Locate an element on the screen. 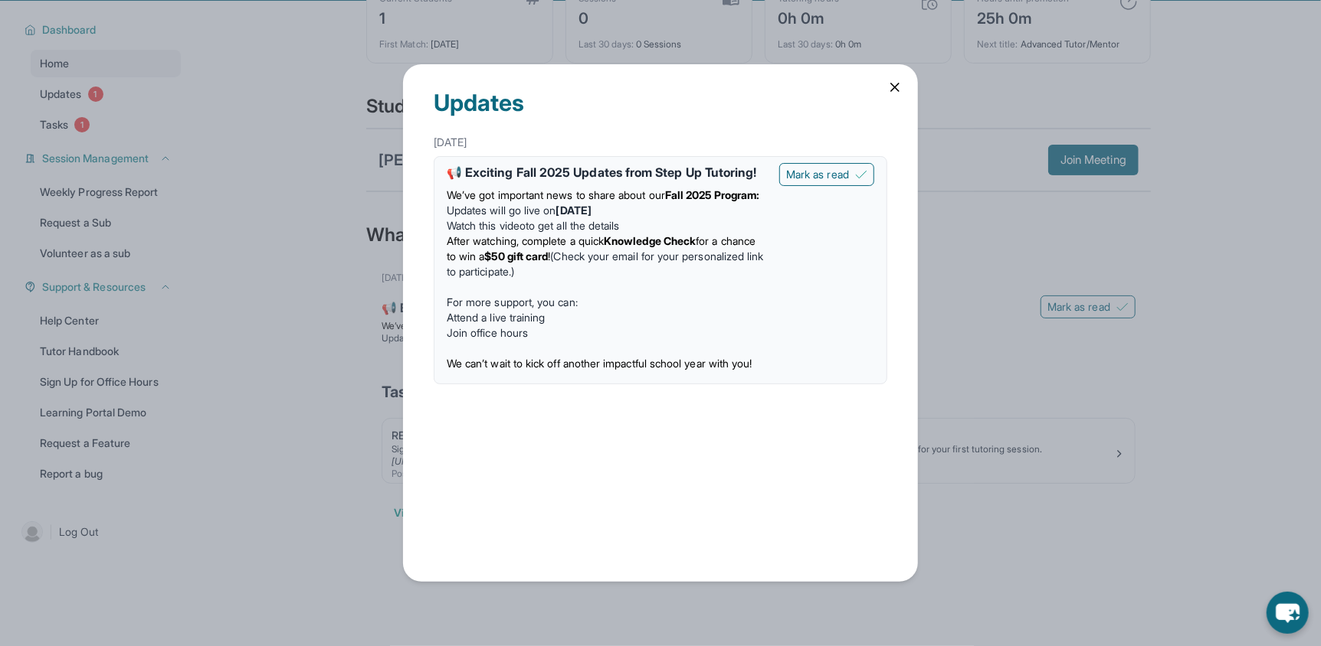  a: Attend a live training is located at coordinates (496, 317).